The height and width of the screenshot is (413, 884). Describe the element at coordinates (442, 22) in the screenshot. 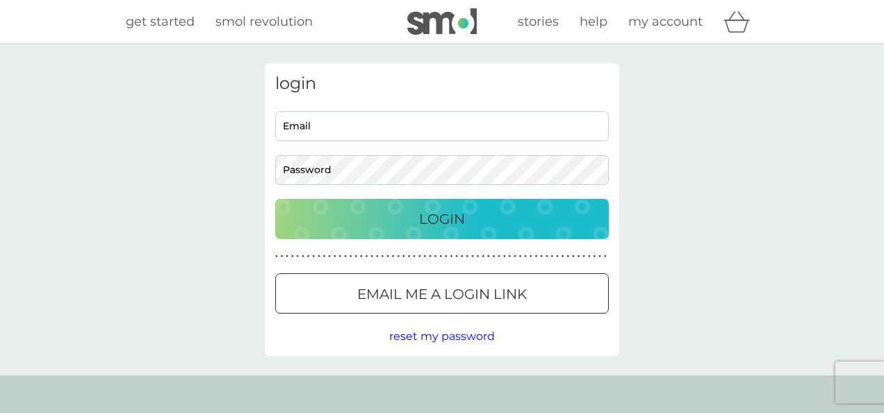

I see `img: smol` at that location.